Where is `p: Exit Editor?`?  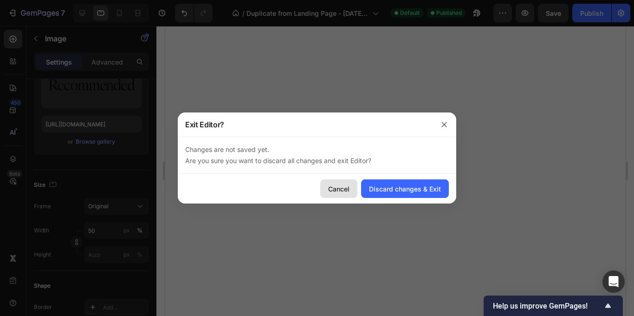 p: Exit Editor? is located at coordinates (205, 124).